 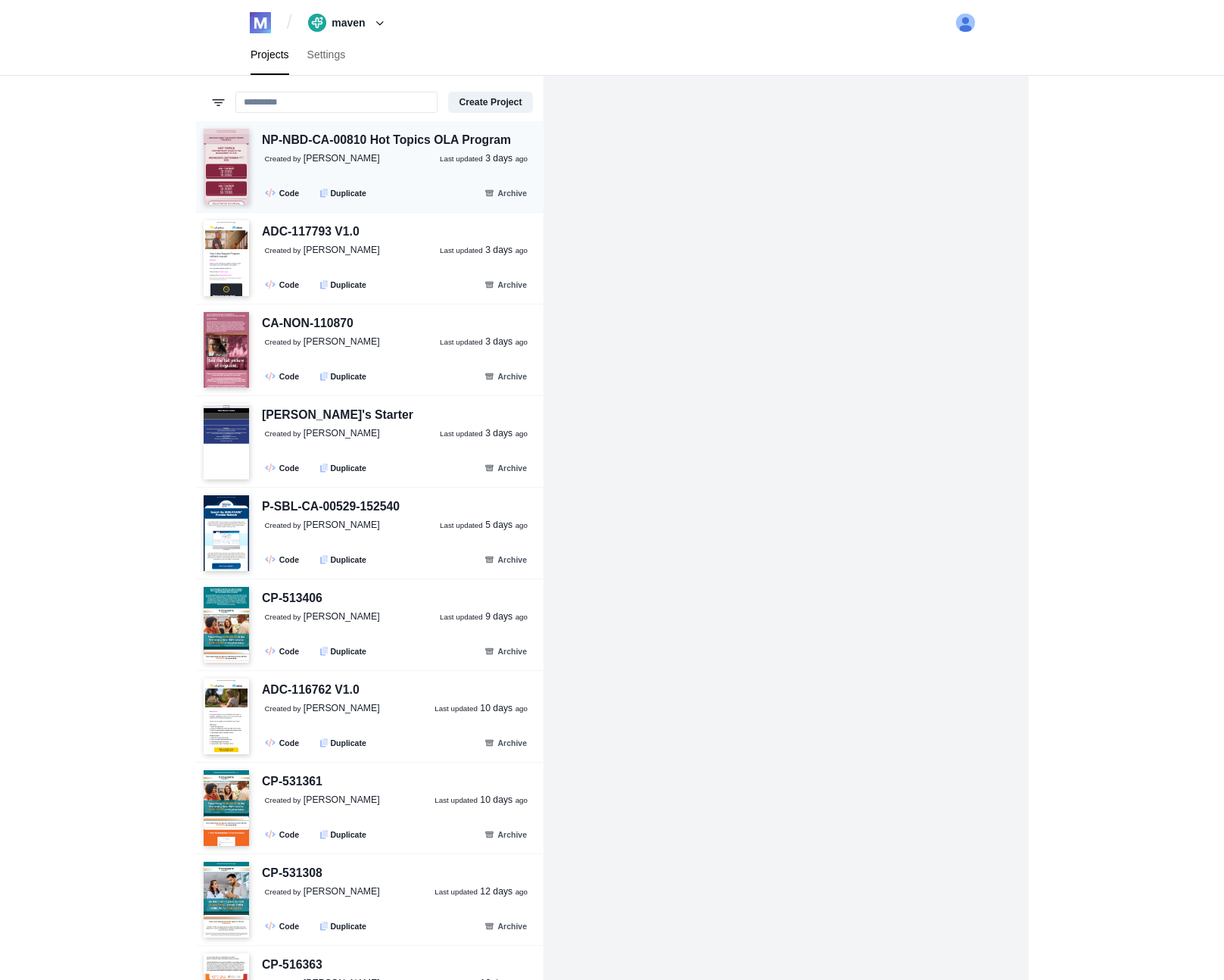 I want to click on img: user avatar, so click(x=965, y=22).